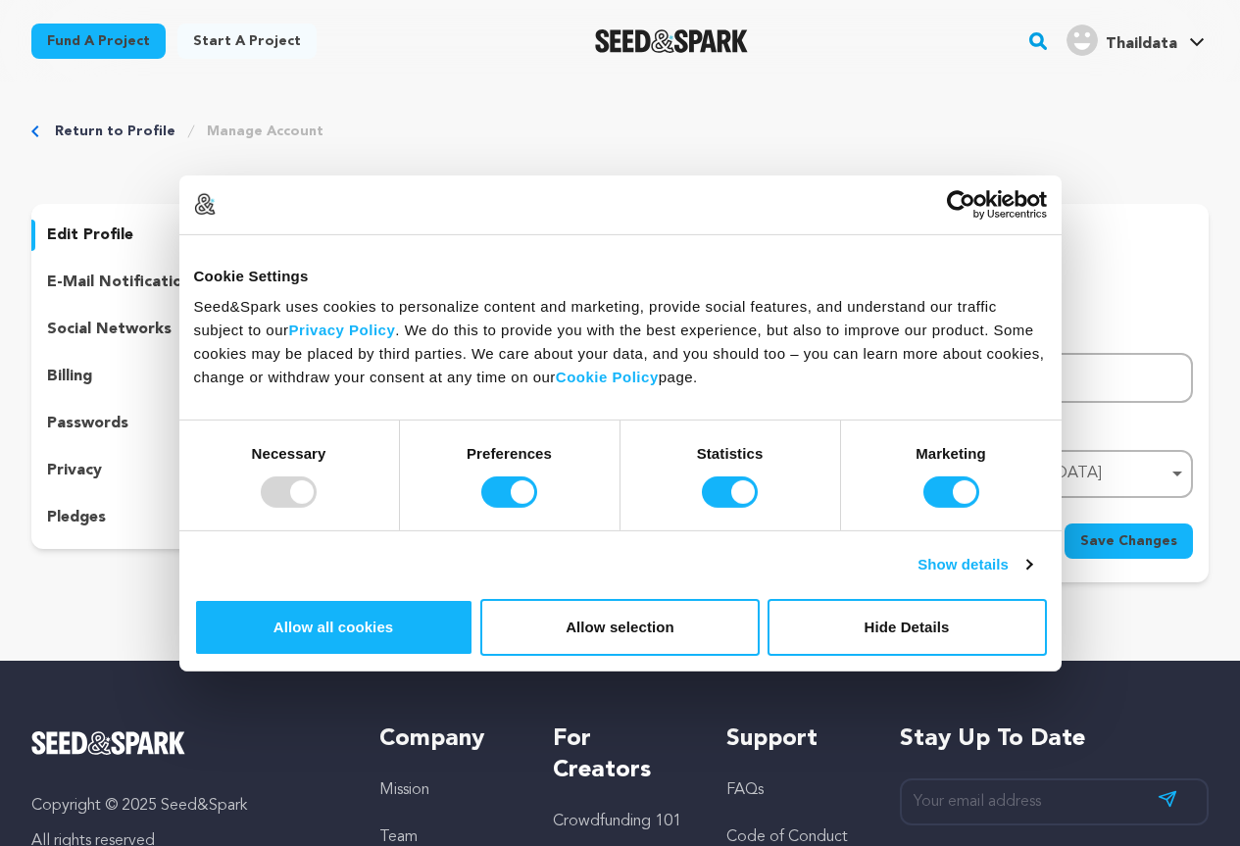 This screenshot has width=1240, height=846. What do you see at coordinates (136, 282) in the screenshot?
I see `button: e-mail notifications` at bounding box center [136, 282].